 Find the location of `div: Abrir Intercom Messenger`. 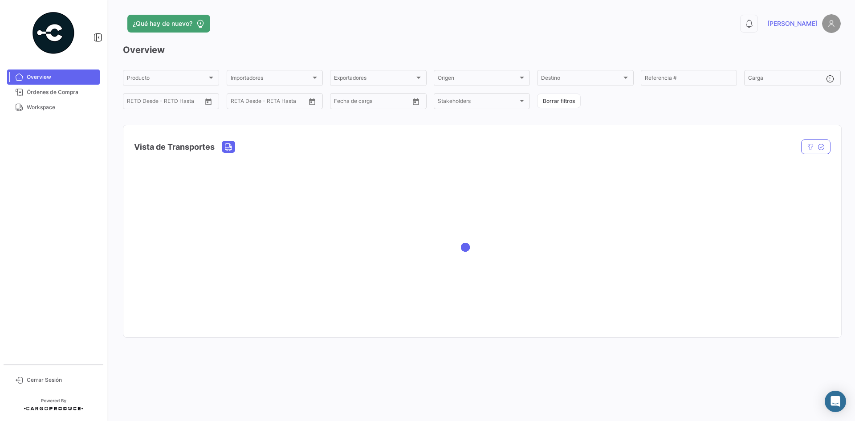

div: Abrir Intercom Messenger is located at coordinates (835, 401).